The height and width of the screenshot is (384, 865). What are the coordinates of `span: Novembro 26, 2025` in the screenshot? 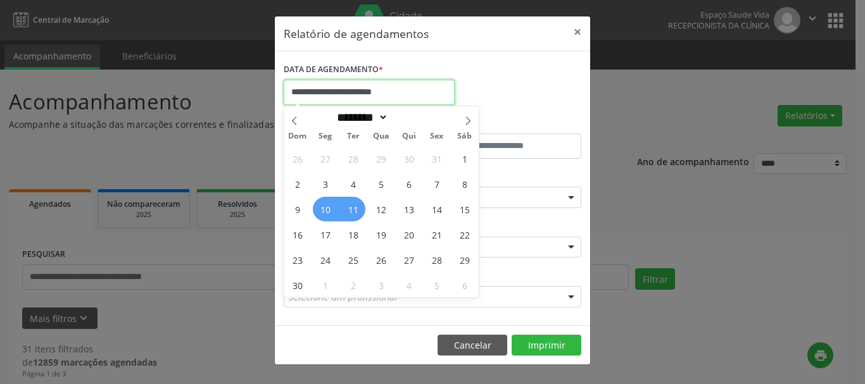 It's located at (381, 260).